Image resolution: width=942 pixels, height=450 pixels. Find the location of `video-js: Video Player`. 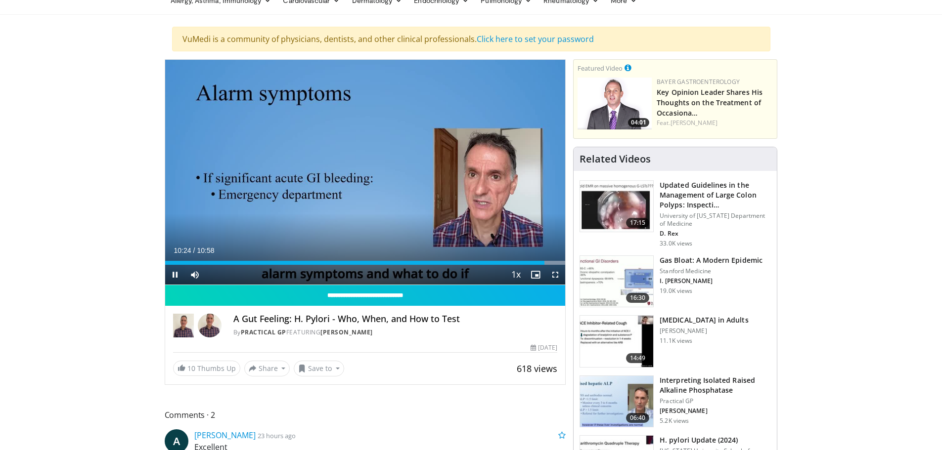

video-js: Video Player is located at coordinates (365, 173).